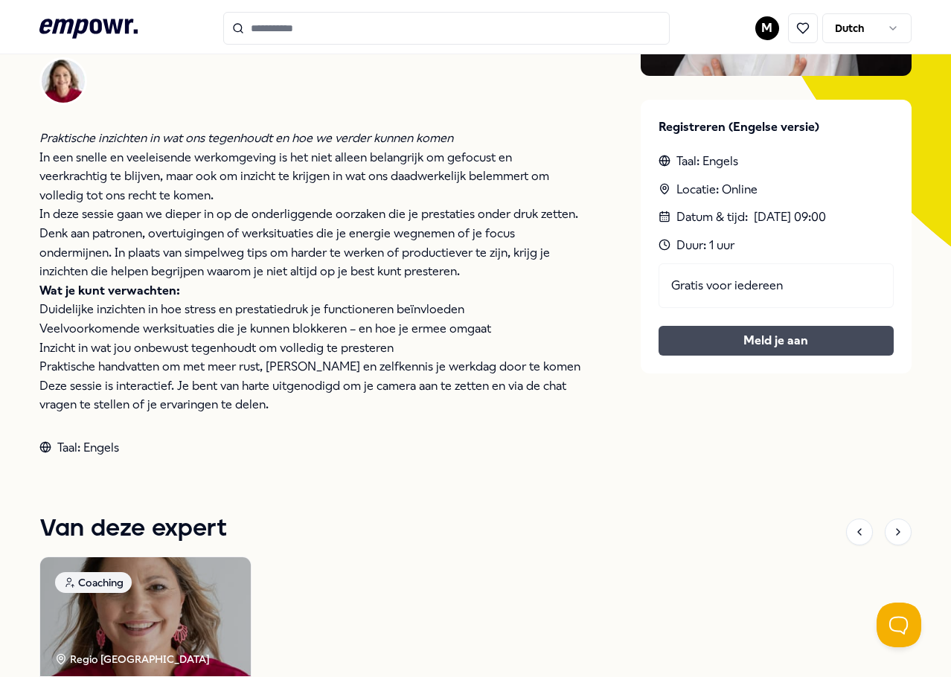  What do you see at coordinates (310, 329) in the screenshot?
I see `p: Veelvoorkomende werksituaties die je kunnen blokkeren – en hoe je ermee omgaat` at bounding box center [310, 329].